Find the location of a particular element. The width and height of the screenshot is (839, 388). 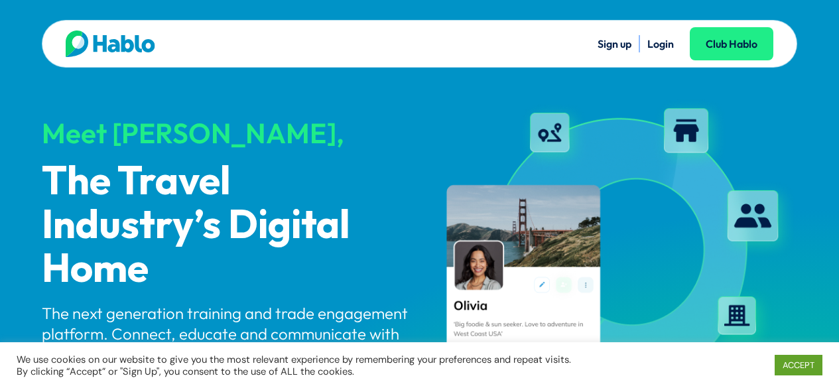

a: ACCEPT is located at coordinates (799, 365).